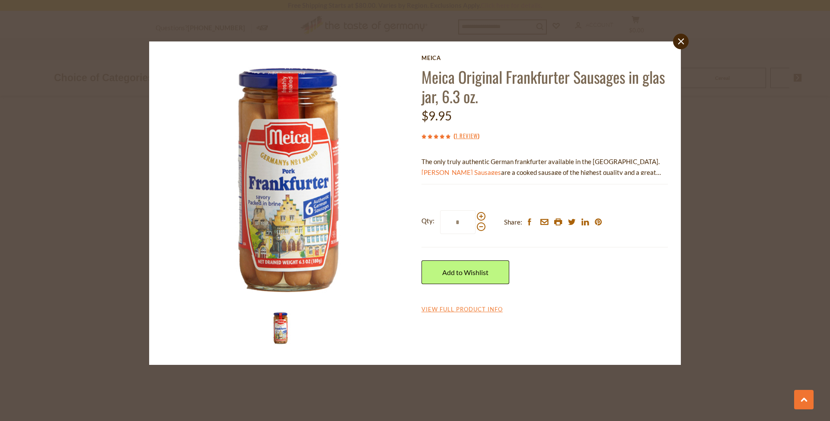  Describe the element at coordinates (466, 136) in the screenshot. I see `a: 1 Review` at that location.